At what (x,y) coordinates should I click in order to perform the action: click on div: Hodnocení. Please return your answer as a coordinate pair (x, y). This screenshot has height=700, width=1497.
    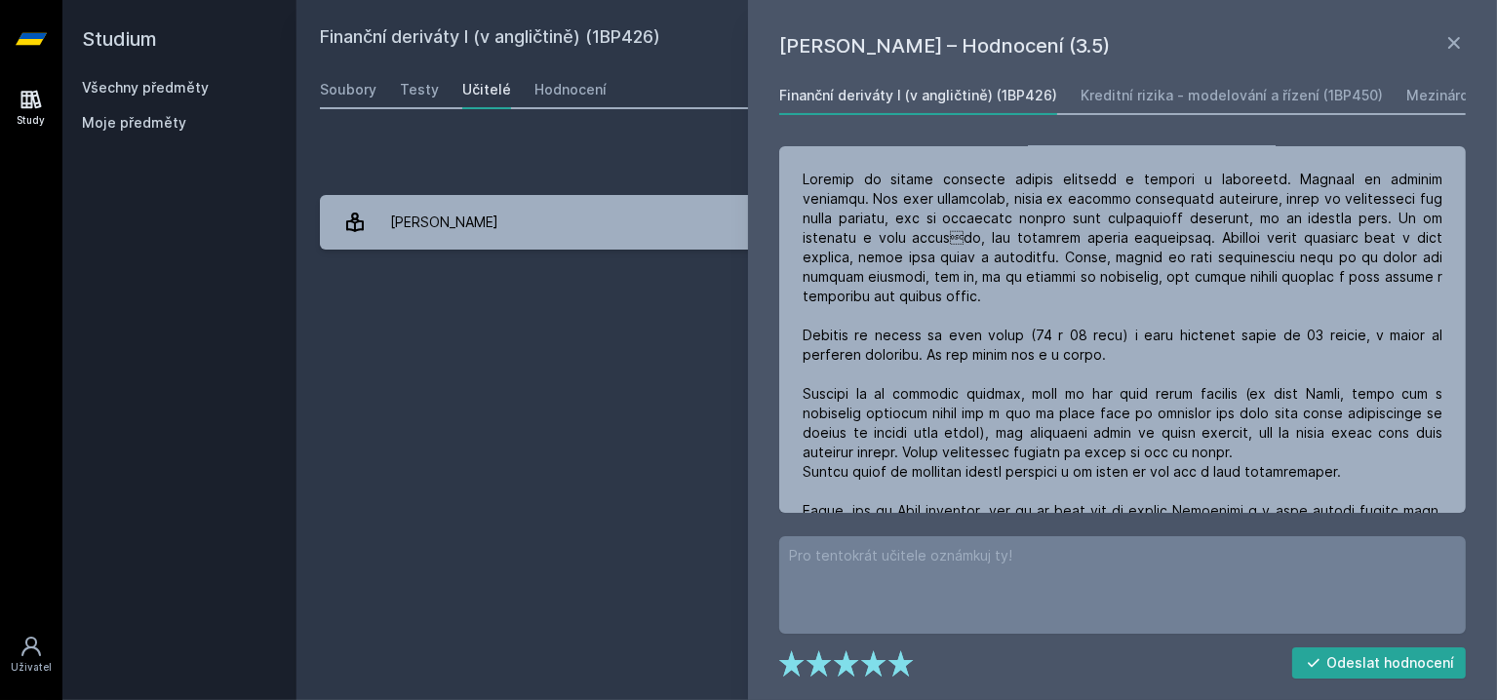
    Looking at the image, I should click on (571, 90).